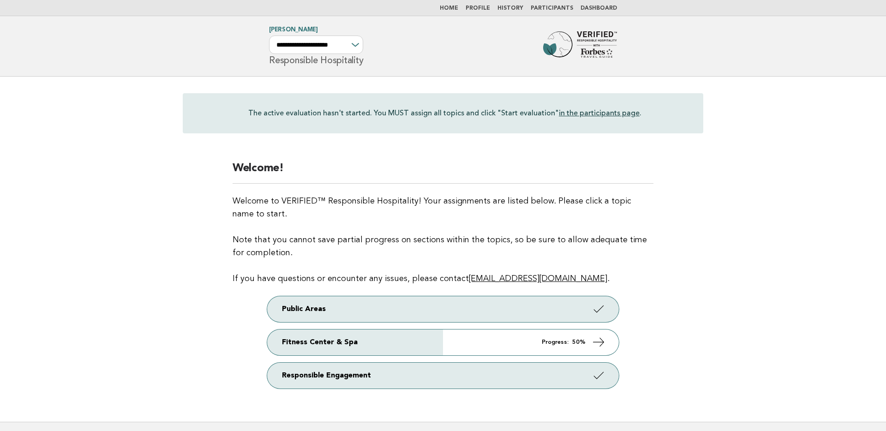  What do you see at coordinates (443, 309) in the screenshot?
I see `a: Public Areas` at bounding box center [443, 309].